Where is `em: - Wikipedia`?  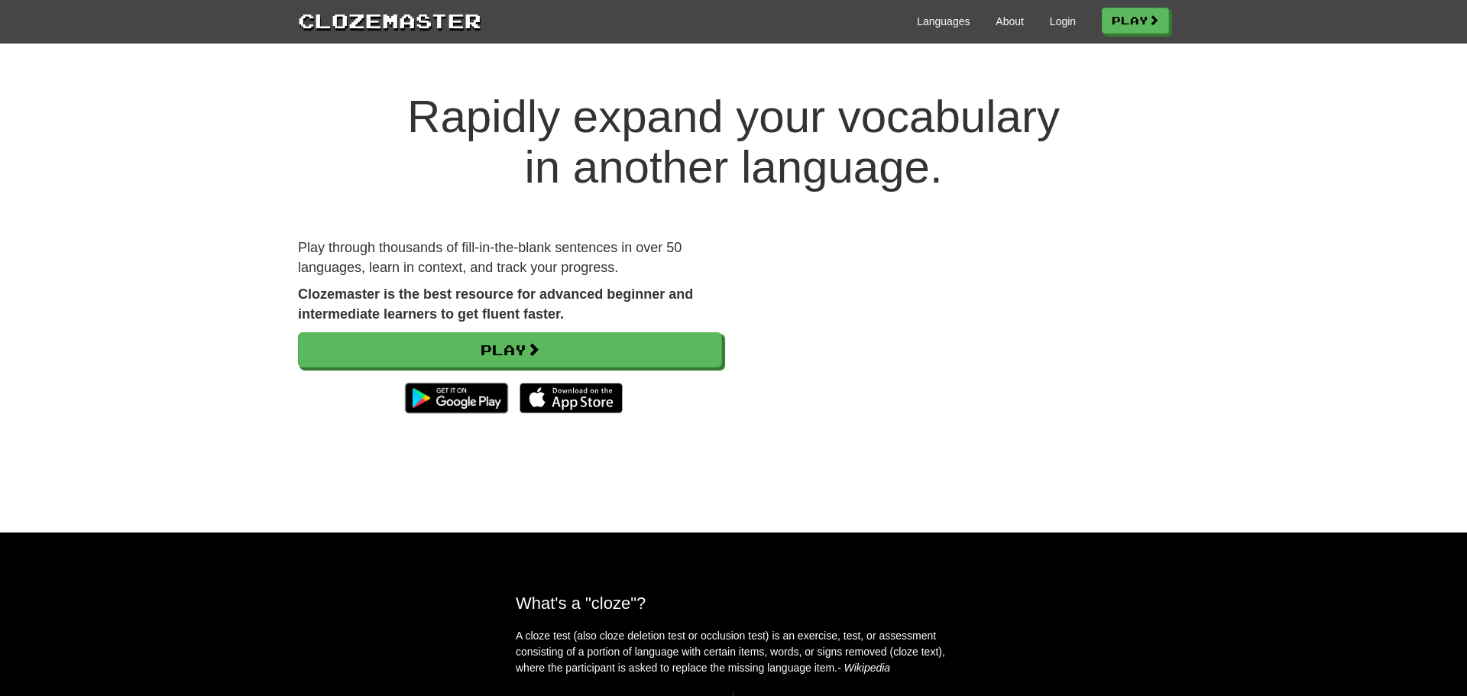
em: - Wikipedia is located at coordinates (863, 668).